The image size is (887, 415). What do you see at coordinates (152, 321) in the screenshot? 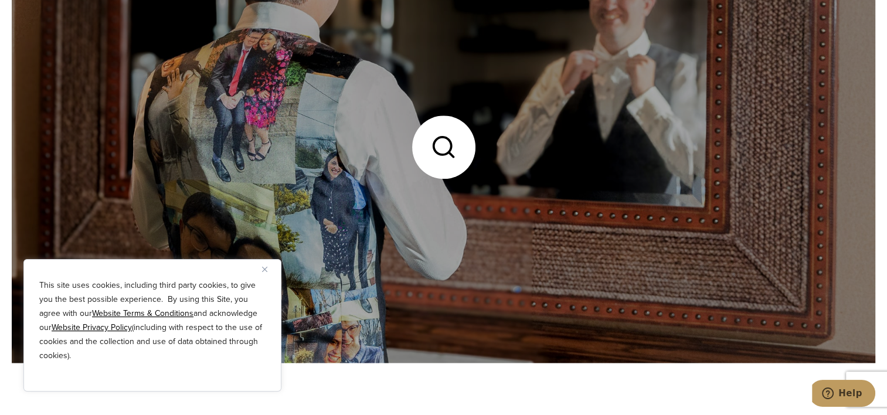
I see `p: This site uses cookies, including third party cookies, to give you the best possible experience. ...` at bounding box center [152, 321].